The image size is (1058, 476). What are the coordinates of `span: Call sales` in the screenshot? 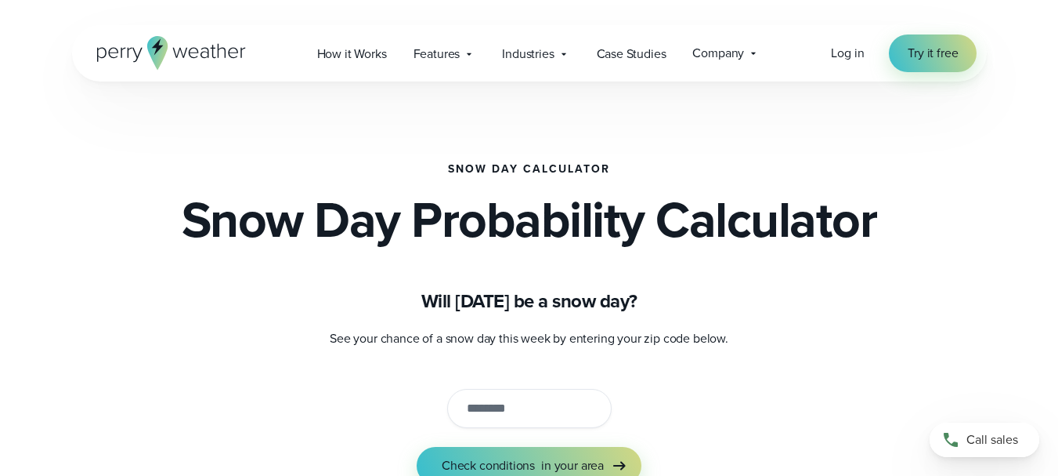 It's located at (993, 439).